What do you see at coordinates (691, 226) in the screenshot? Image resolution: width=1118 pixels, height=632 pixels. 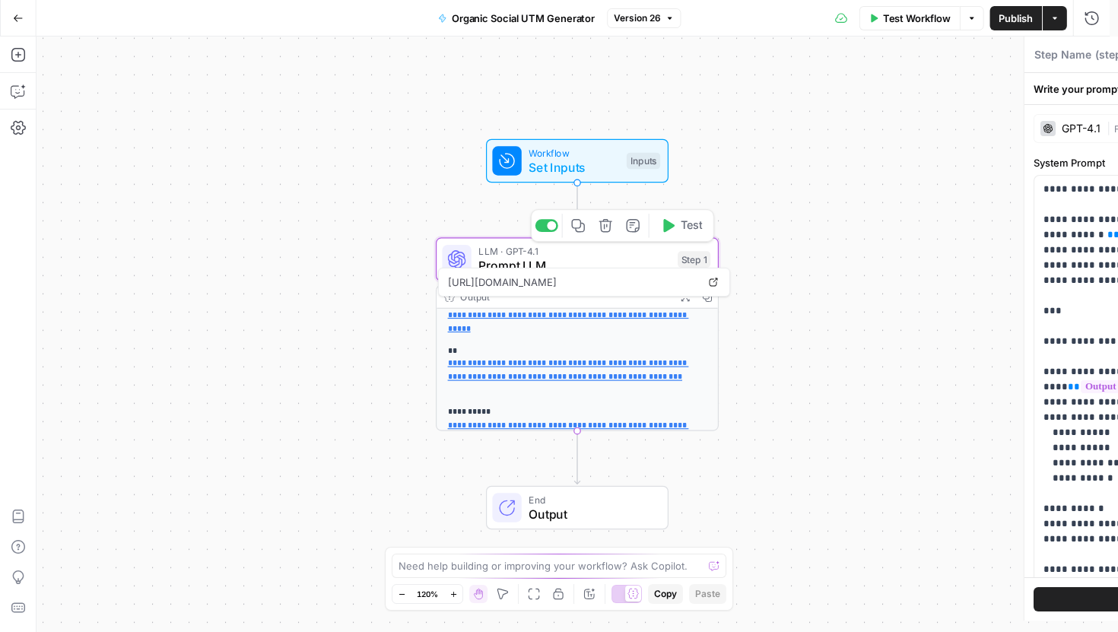 I see `span: Test` at bounding box center [691, 226].